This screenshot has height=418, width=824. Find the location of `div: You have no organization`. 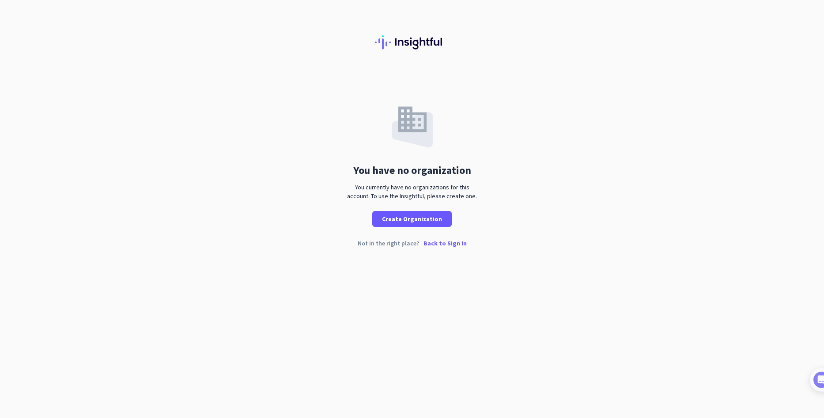

div: You have no organization is located at coordinates (412, 170).